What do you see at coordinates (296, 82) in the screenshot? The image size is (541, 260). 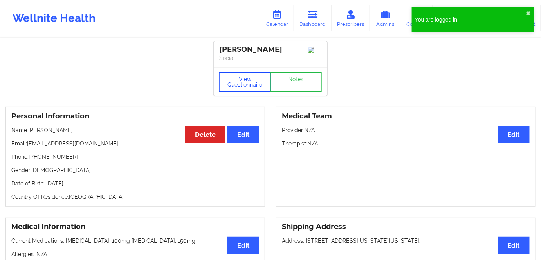 I see `a: Notes` at bounding box center [296, 82].